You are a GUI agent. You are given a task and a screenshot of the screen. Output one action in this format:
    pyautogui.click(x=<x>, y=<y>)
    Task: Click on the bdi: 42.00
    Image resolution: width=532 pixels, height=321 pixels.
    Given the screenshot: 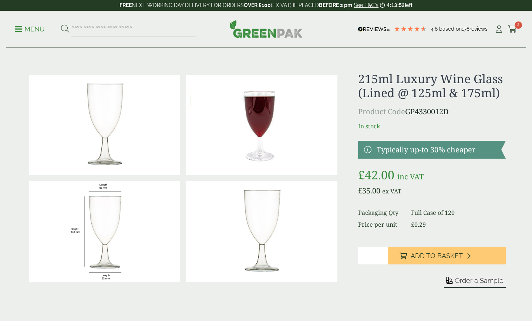 What is the action you would take?
    pyautogui.click(x=377, y=175)
    